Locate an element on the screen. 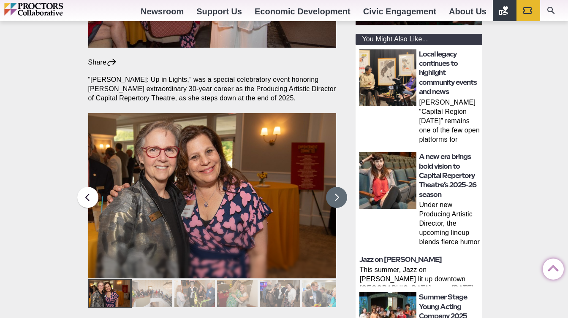 The width and height of the screenshot is (568, 318). div: Share is located at coordinates (103, 62).